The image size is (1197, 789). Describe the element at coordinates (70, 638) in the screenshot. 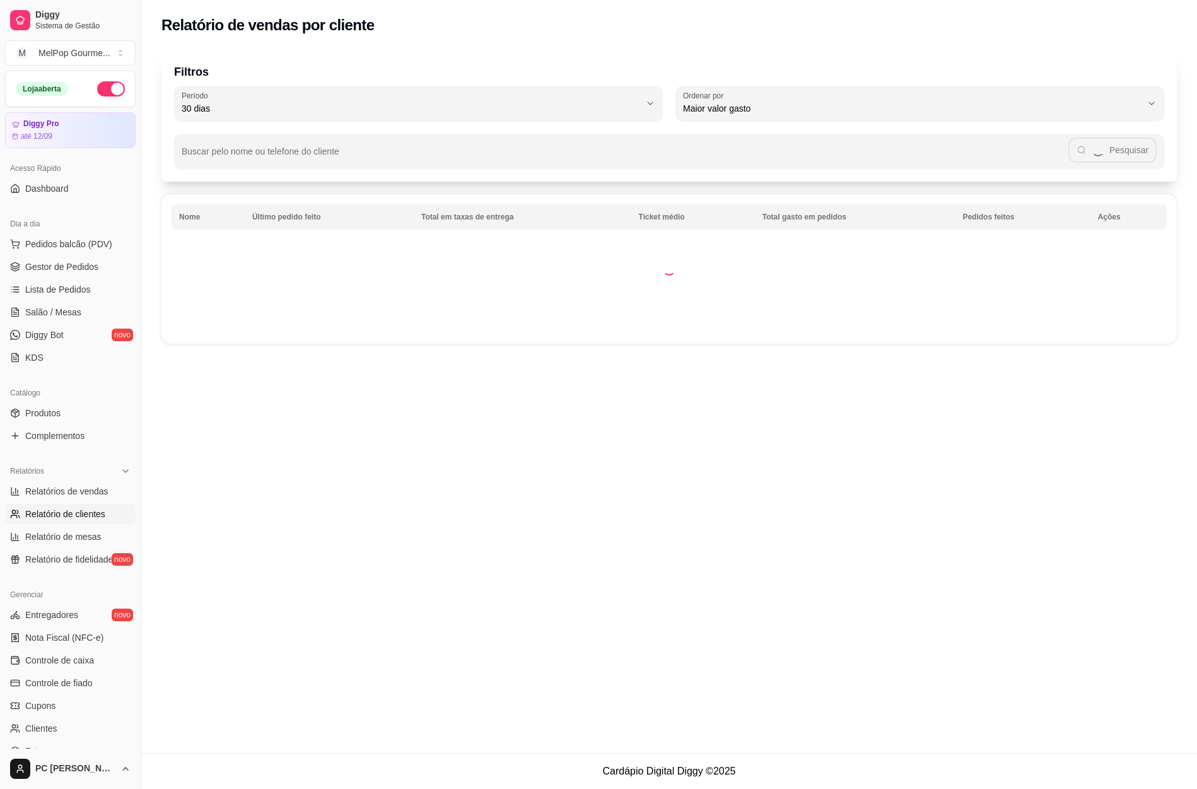

I see `a: Nota Fiscal (NFC-e)` at that location.